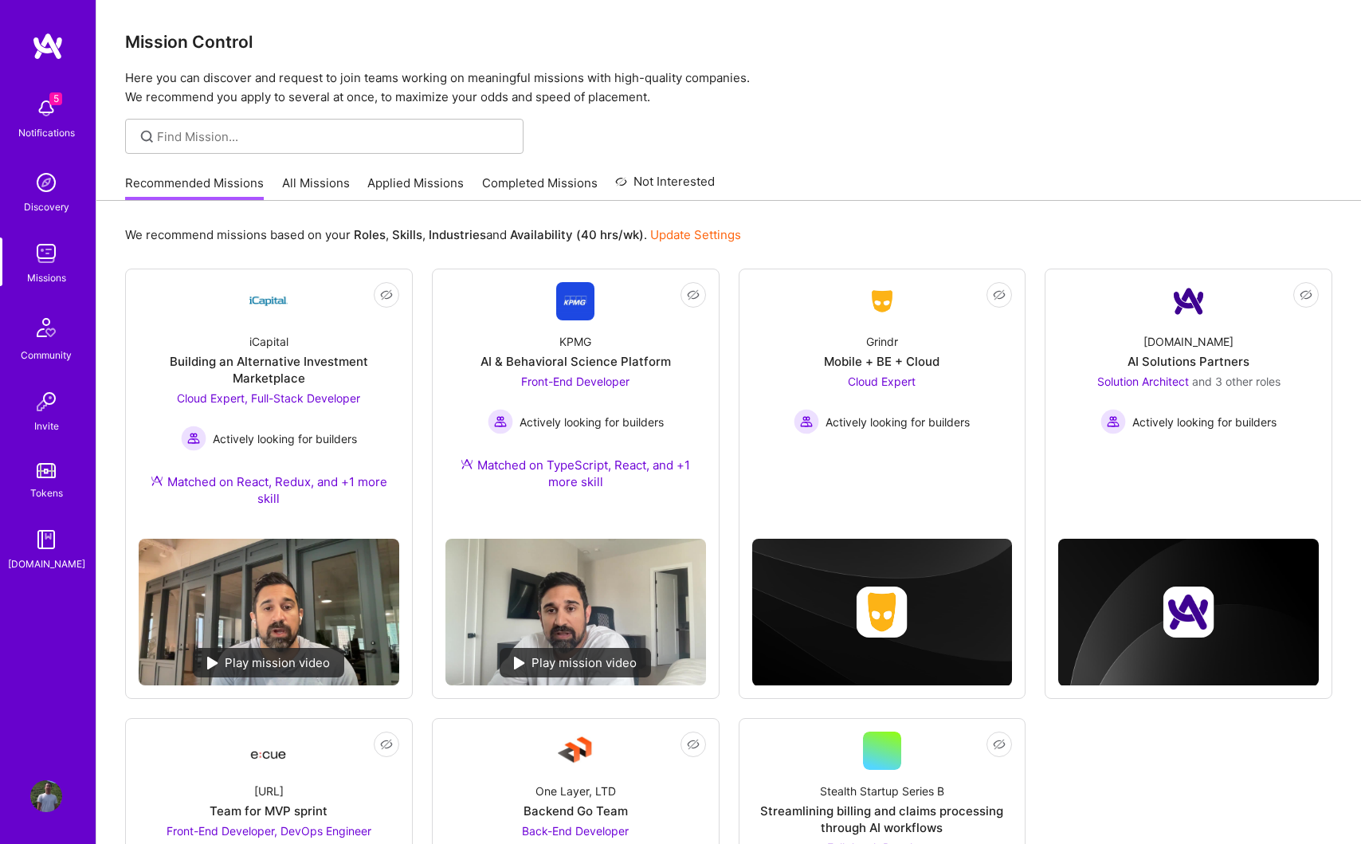 The width and height of the screenshot is (1361, 844). What do you see at coordinates (269, 398) in the screenshot?
I see `span: Cloud Expert, Full-Stack Developer` at bounding box center [269, 398].